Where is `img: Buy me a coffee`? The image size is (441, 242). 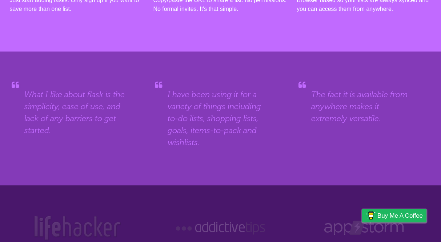
img: Buy me a coffee is located at coordinates (370, 216).